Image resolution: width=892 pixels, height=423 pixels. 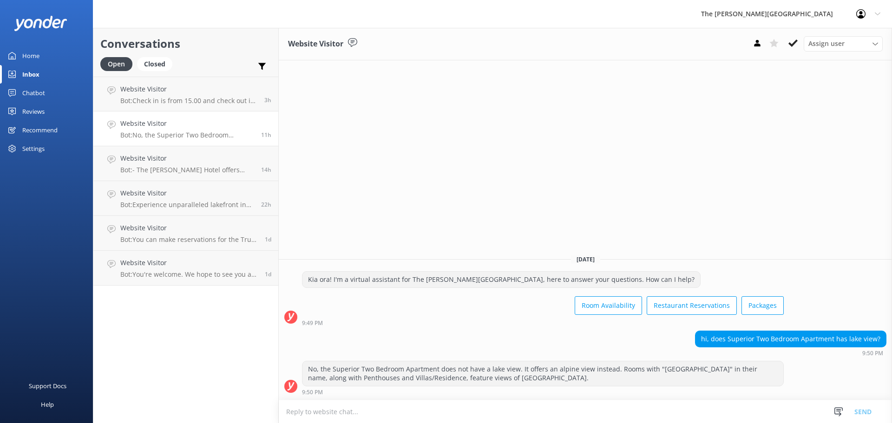 What do you see at coordinates (186, 94) in the screenshot?
I see `a: Website VisitorBot:Check in is from 15.00 and check out is at 11.00.3h` at bounding box center [186, 94].